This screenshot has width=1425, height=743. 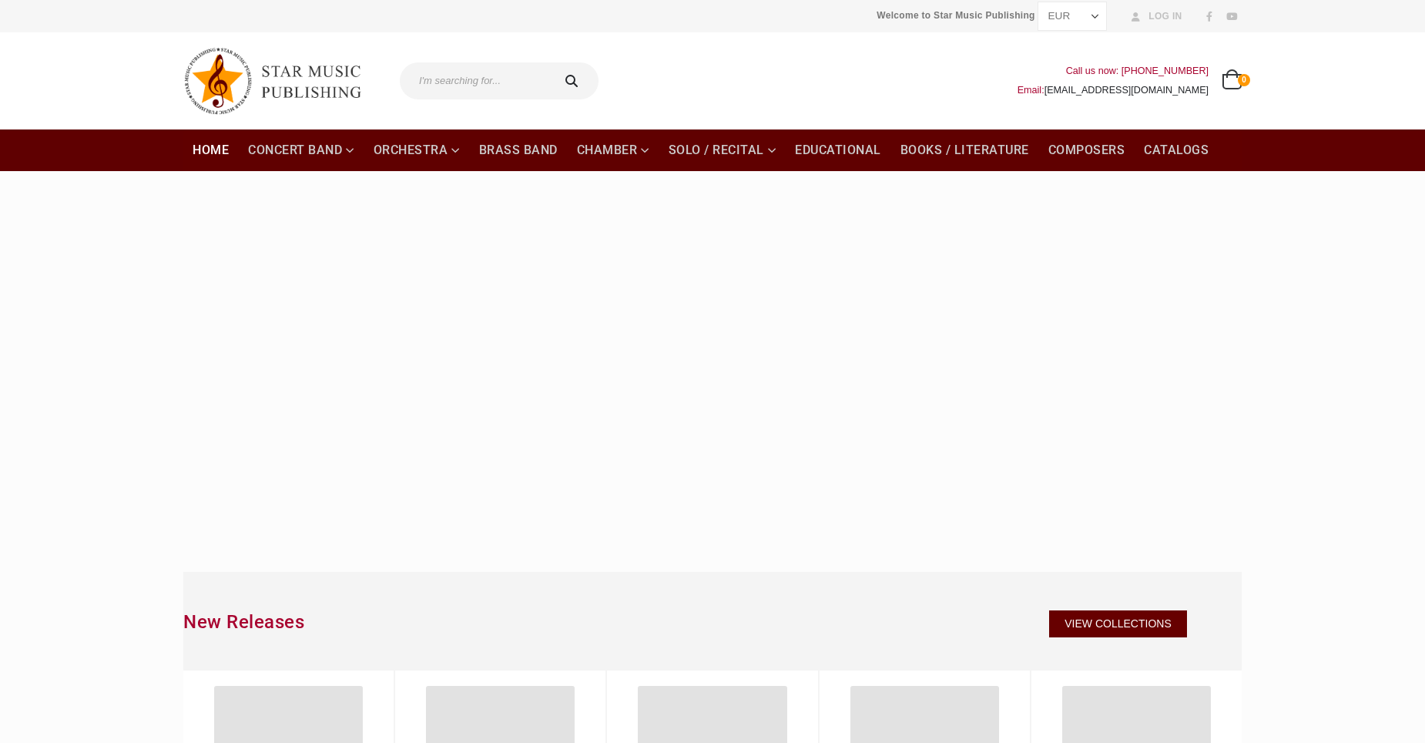 What do you see at coordinates (1118, 624) in the screenshot?
I see `span: VIEW COLLECTIONS` at bounding box center [1118, 624].